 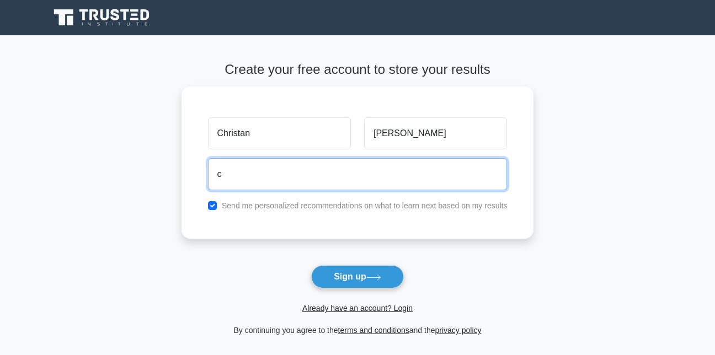 I want to click on input: Last name, so click(x=436, y=134).